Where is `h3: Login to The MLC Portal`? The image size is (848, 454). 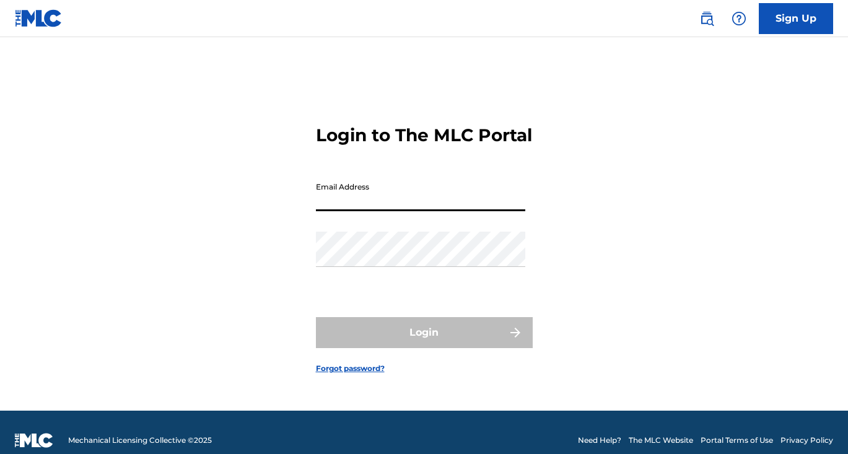 h3: Login to The MLC Portal is located at coordinates (423, 135).